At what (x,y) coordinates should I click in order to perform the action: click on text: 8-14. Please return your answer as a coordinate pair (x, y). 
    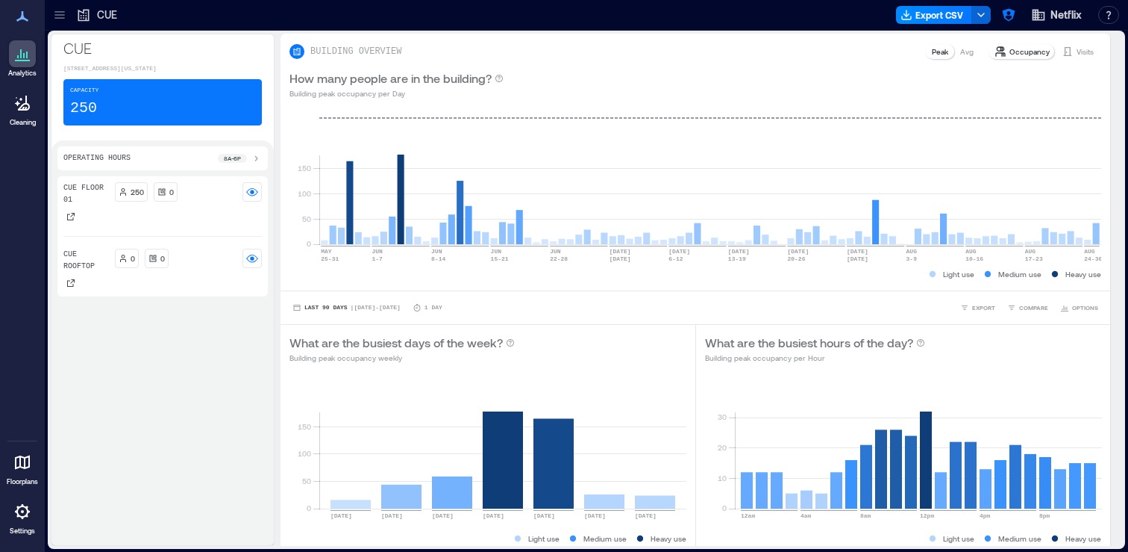
    Looking at the image, I should click on (438, 258).